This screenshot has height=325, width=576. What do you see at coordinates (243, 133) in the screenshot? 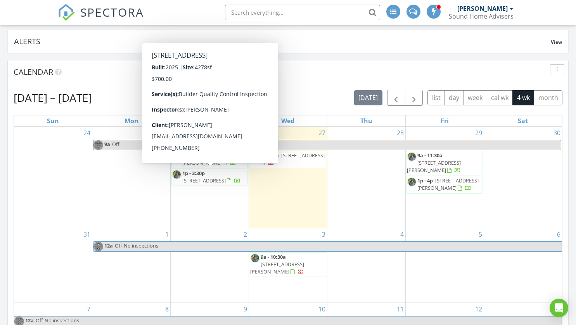
I see `a: Go to August 26, 2025` at bounding box center [243, 133].